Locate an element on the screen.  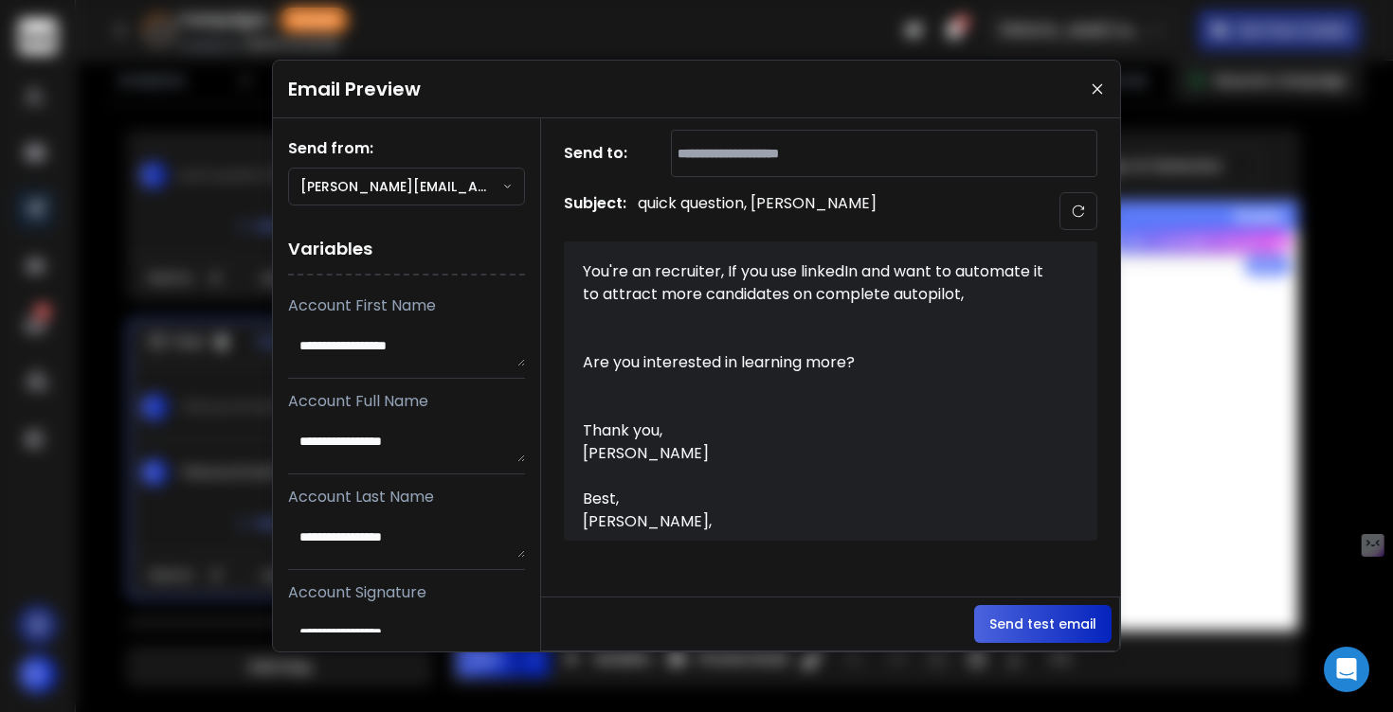
p: Account First Name is located at coordinates (406, 306).